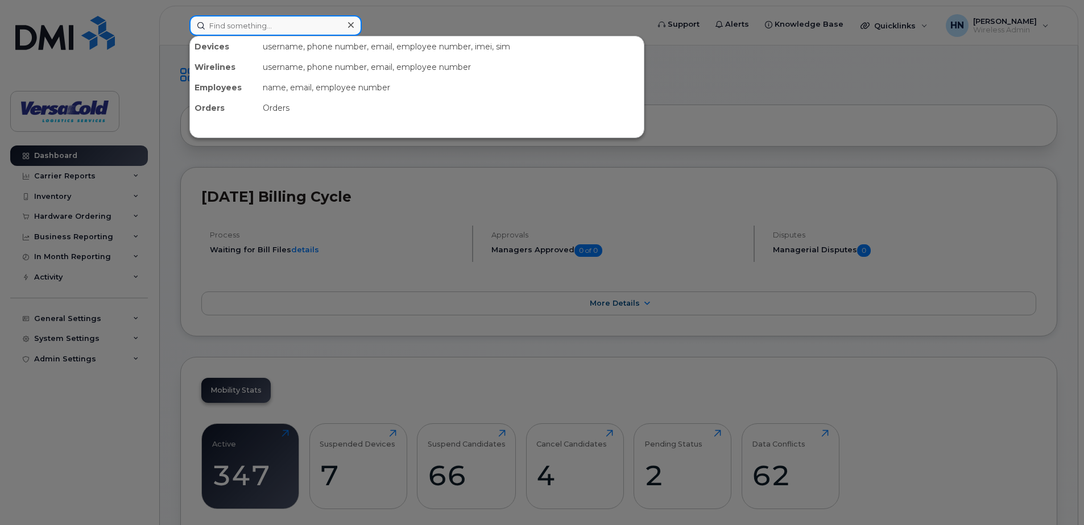  What do you see at coordinates (224, 47) in the screenshot?
I see `div: Devices` at bounding box center [224, 47].